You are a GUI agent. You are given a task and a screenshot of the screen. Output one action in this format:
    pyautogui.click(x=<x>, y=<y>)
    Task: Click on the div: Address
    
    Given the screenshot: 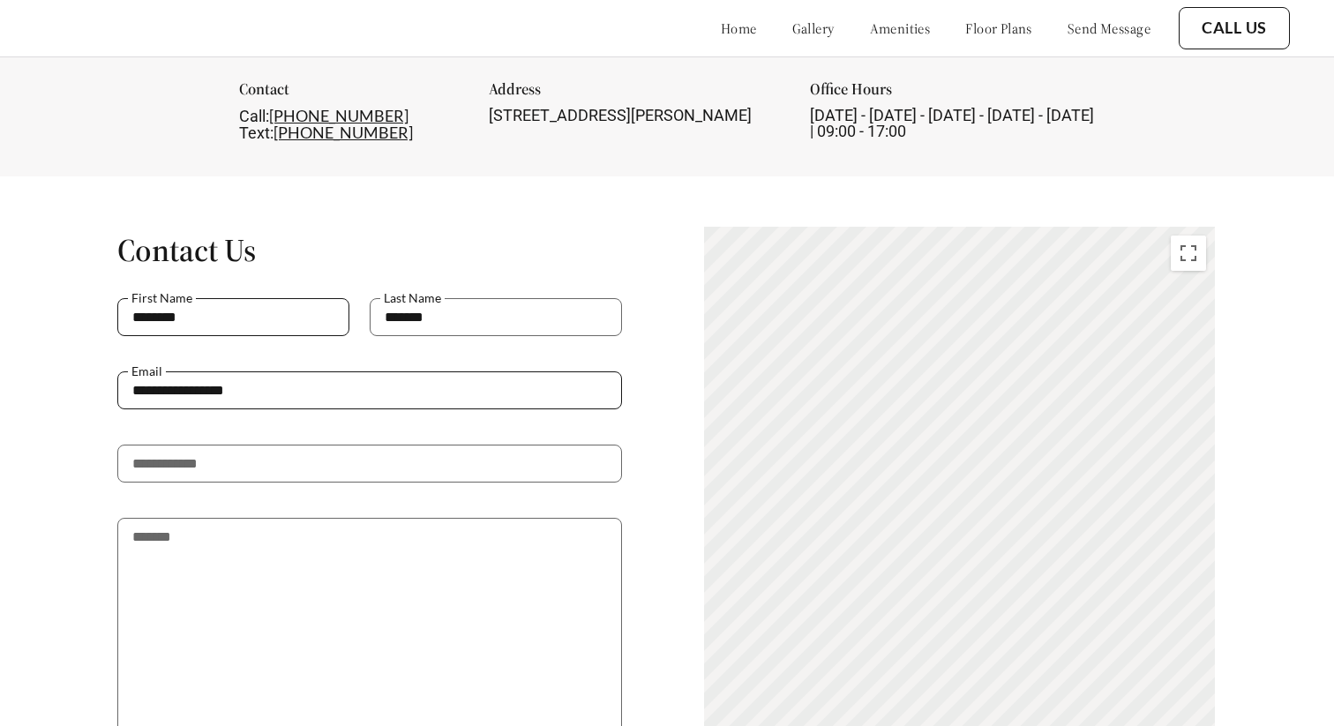 What is the action you would take?
    pyautogui.click(x=631, y=94)
    